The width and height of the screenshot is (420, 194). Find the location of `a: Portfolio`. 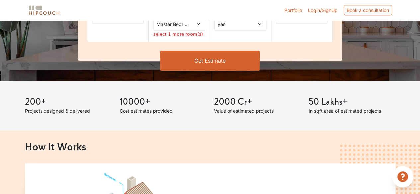

a: Portfolio is located at coordinates (293, 10).